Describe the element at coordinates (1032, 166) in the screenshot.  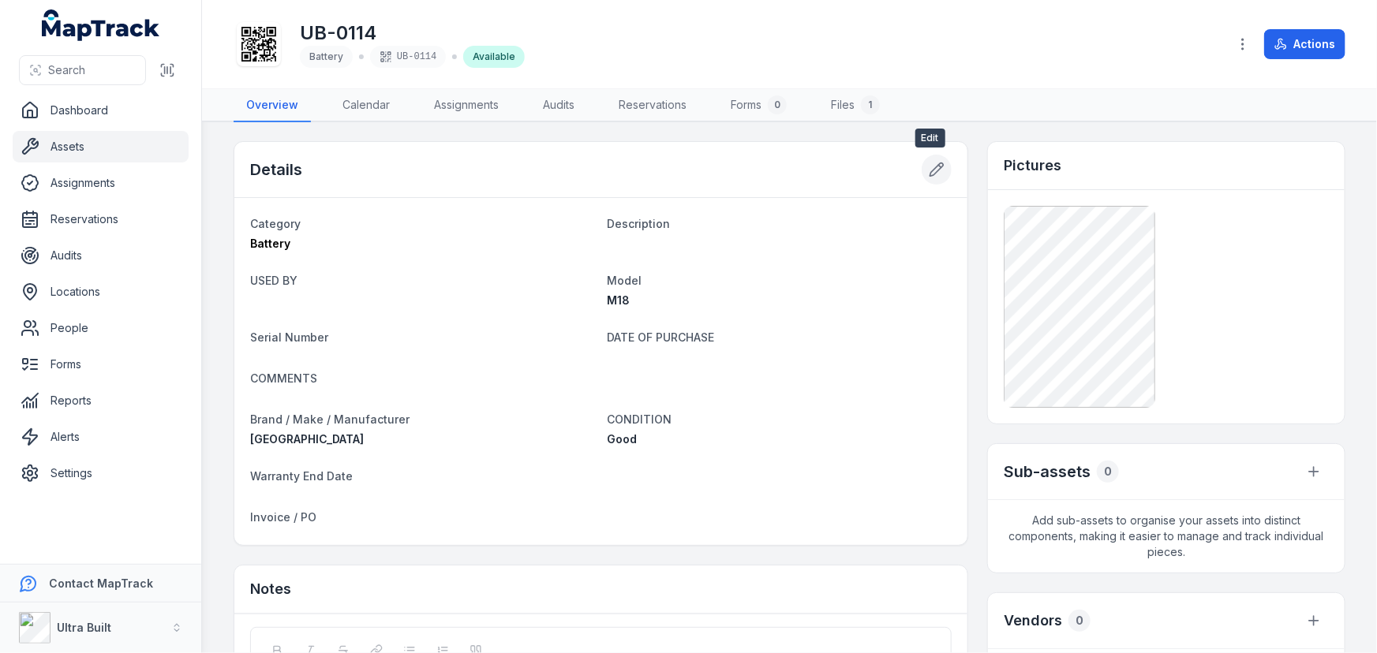
I see `h3: Pictures` at that location.